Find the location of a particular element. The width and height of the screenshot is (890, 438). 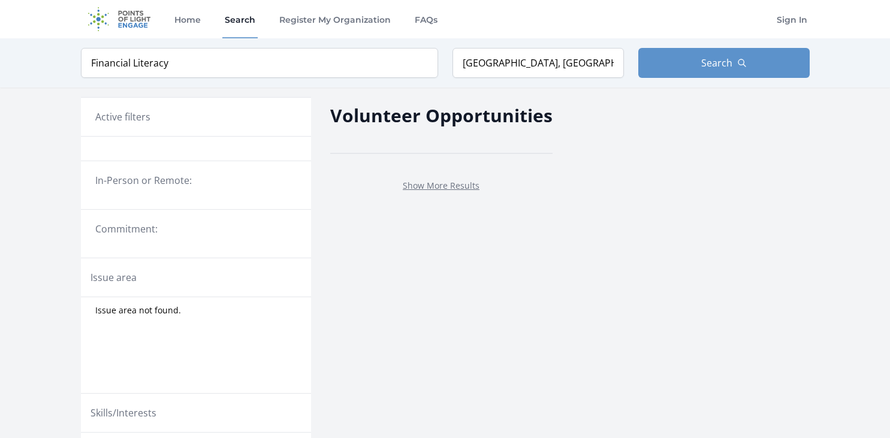

legend: Skills/Interests is located at coordinates (123, 413).